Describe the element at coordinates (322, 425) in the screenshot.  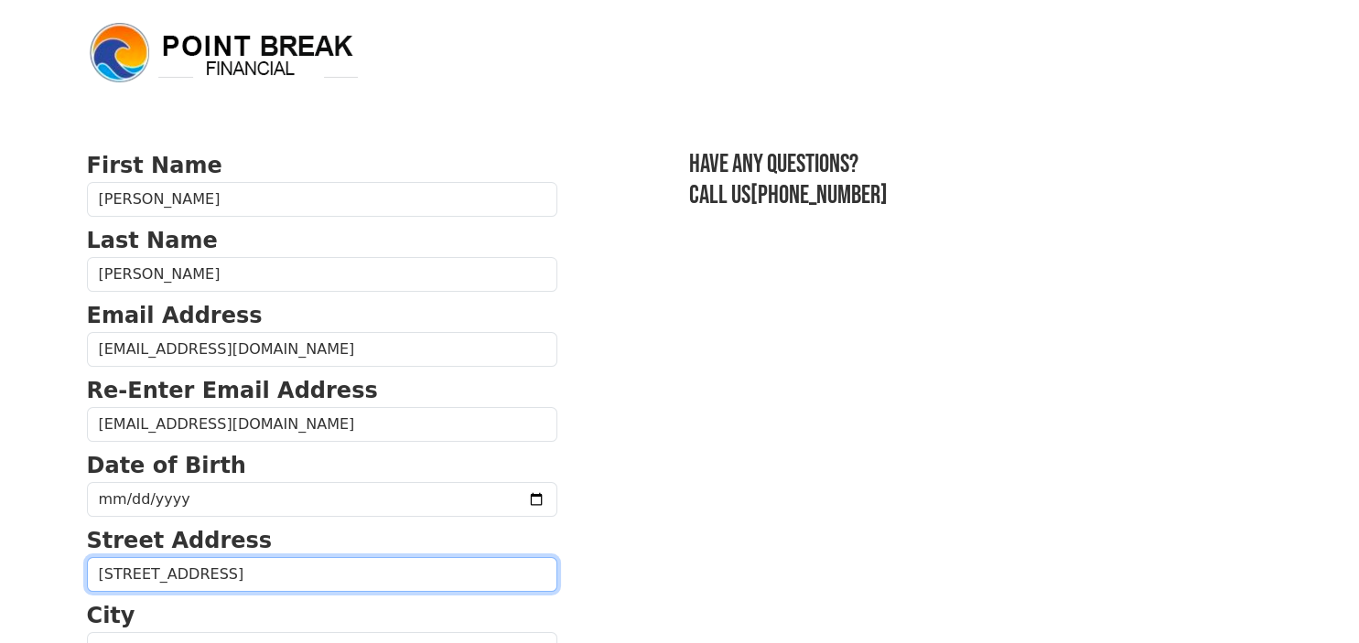
I see `input: Re-Enter Email Address` at that location.